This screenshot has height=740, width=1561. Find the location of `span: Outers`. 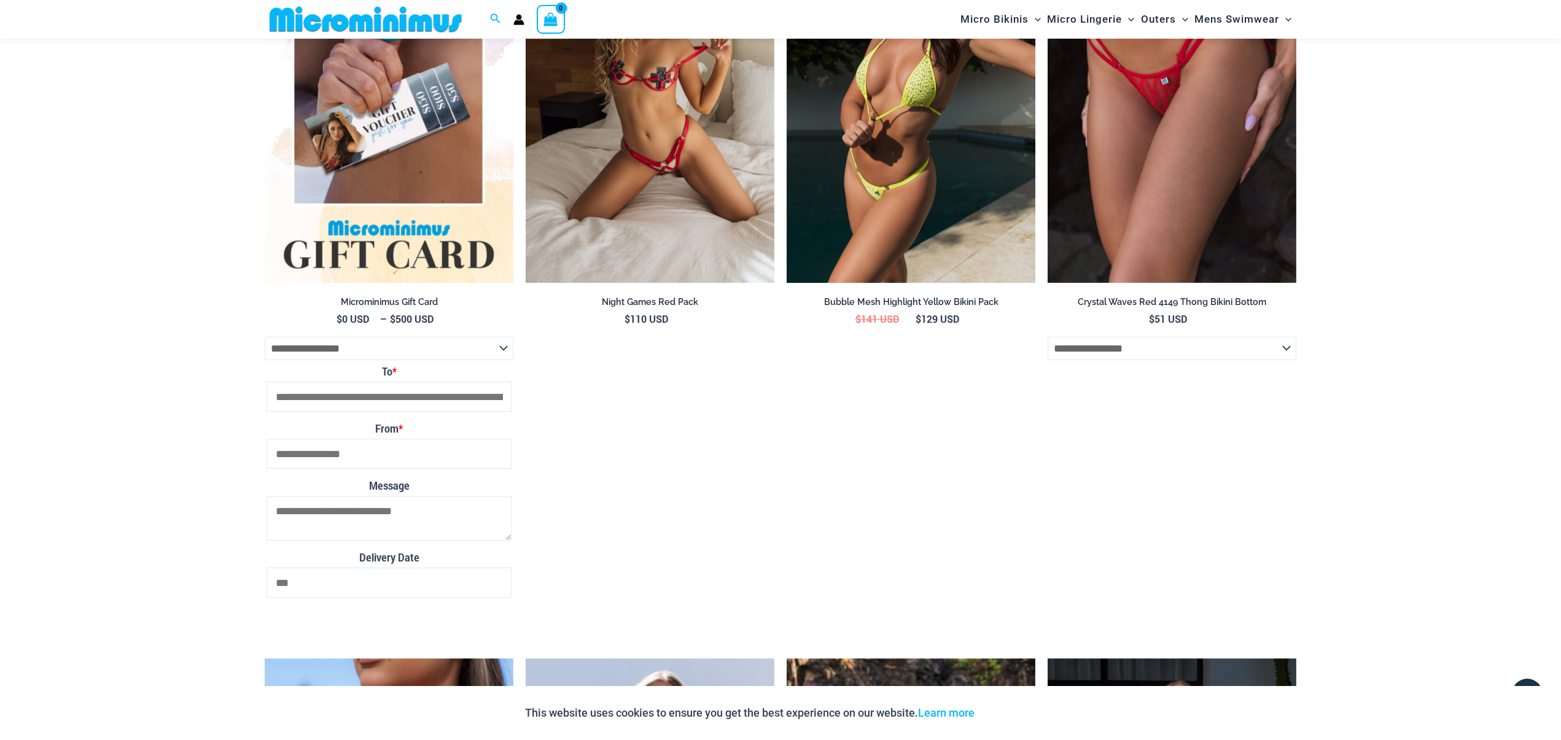

span: Outers is located at coordinates (1158, 19).